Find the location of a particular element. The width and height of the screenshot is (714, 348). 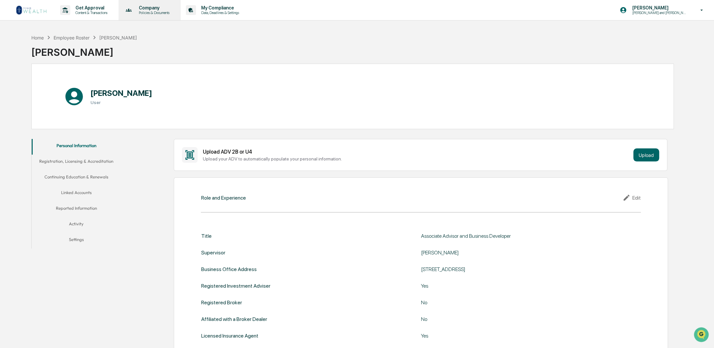

div: Associate Advisor and Business Developer is located at coordinates (503, 236).